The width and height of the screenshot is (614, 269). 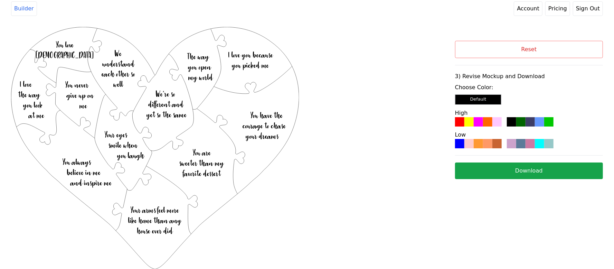 What do you see at coordinates (200, 67) in the screenshot?
I see `text: you open` at bounding box center [200, 67].